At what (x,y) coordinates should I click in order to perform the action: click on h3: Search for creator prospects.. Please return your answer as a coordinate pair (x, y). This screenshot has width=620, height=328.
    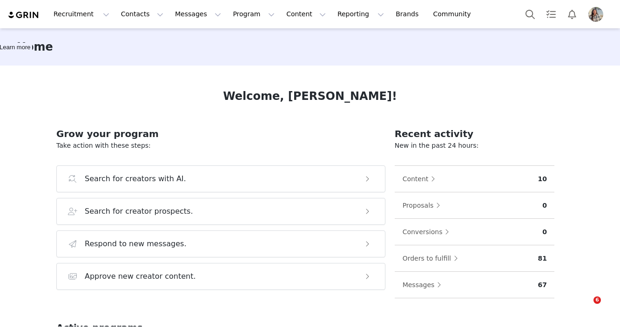
    Looking at the image, I should click on (139, 212).